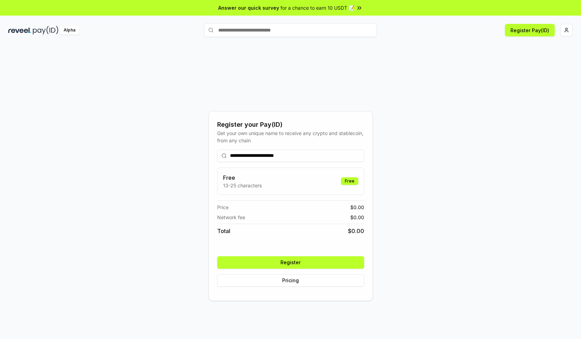 This screenshot has width=581, height=339. Describe the element at coordinates (243, 178) in the screenshot. I see `h3: Free` at that location.